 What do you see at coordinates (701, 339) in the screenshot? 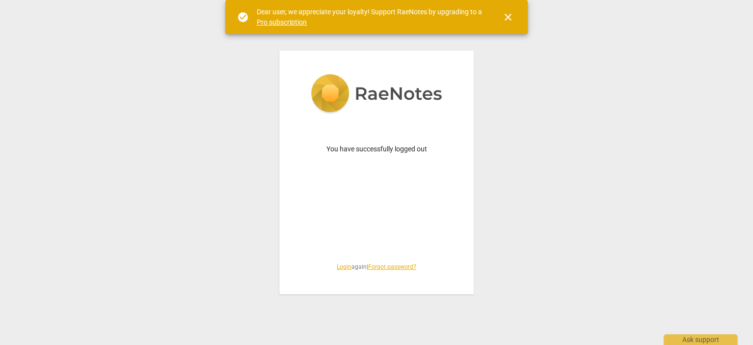
I see `div: Ask support` at bounding box center [701, 339].